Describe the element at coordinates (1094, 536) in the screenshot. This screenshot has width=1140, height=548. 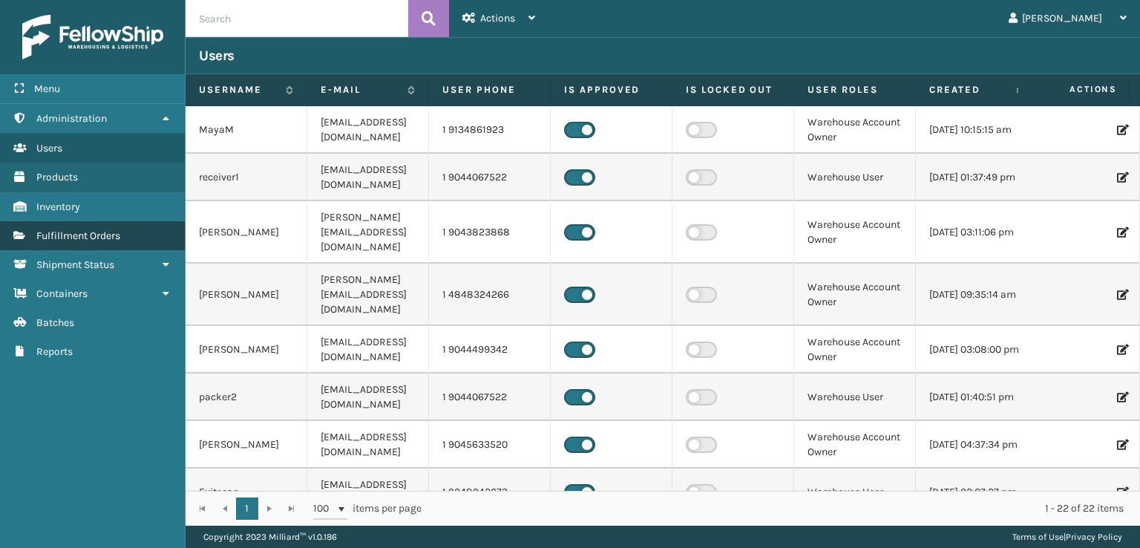
I see `a: Privacy Policy` at that location.